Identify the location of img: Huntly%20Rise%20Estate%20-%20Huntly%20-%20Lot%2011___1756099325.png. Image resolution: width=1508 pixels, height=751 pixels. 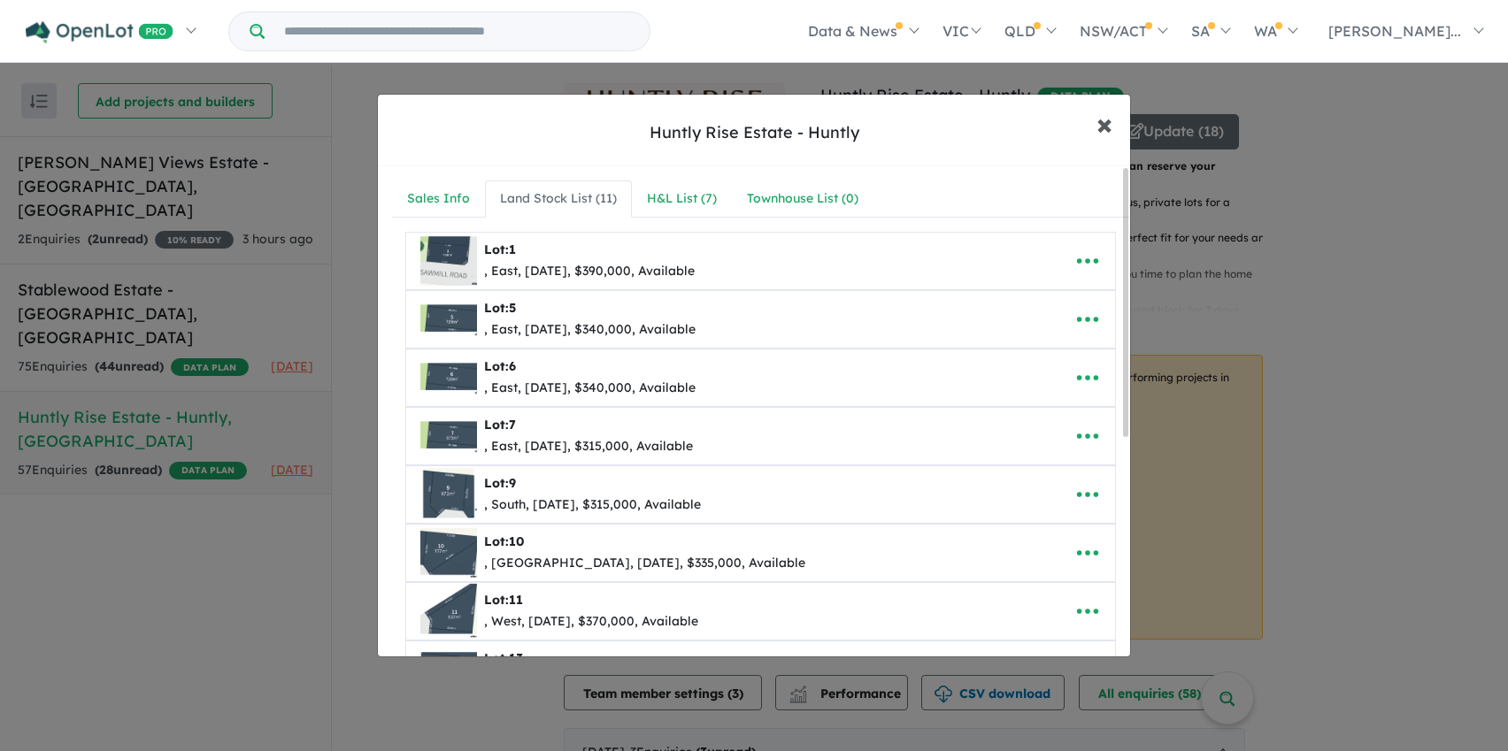
(449, 612).